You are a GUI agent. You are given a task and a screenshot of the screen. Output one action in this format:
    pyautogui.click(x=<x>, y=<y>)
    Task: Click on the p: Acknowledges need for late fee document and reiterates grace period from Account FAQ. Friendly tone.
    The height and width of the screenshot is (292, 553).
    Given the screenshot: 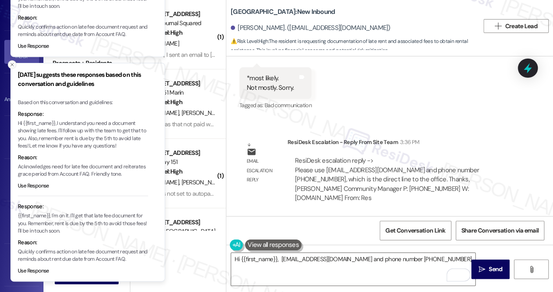 What is the action you would take?
    pyautogui.click(x=83, y=171)
    